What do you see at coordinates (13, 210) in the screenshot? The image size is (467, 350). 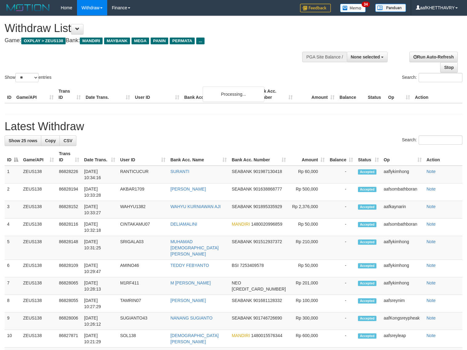 I see `td: 3` at bounding box center [13, 210].